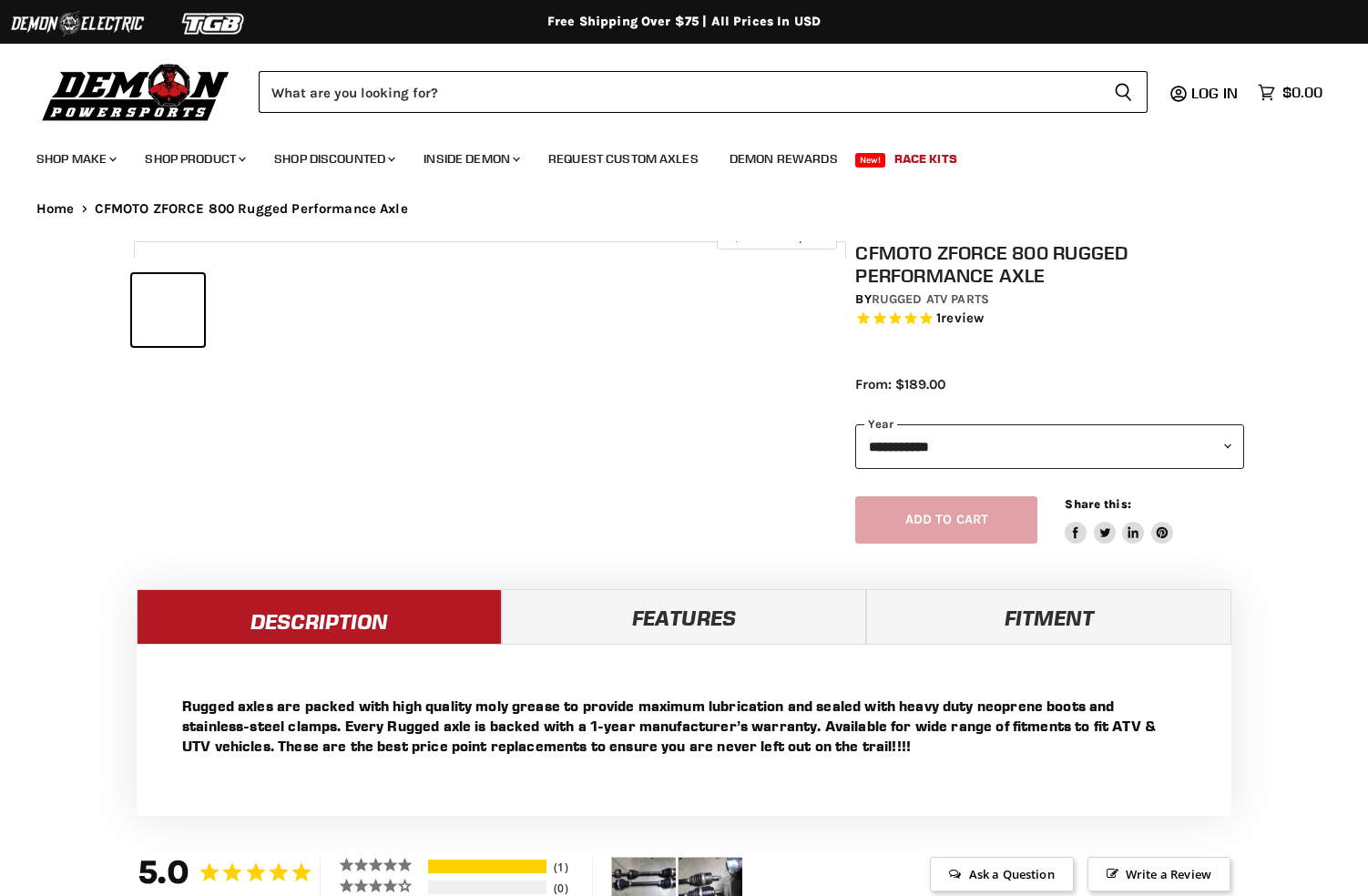 This screenshot has width=1368, height=896. What do you see at coordinates (783, 158) in the screenshot?
I see `a: Demon Rewards` at bounding box center [783, 158].